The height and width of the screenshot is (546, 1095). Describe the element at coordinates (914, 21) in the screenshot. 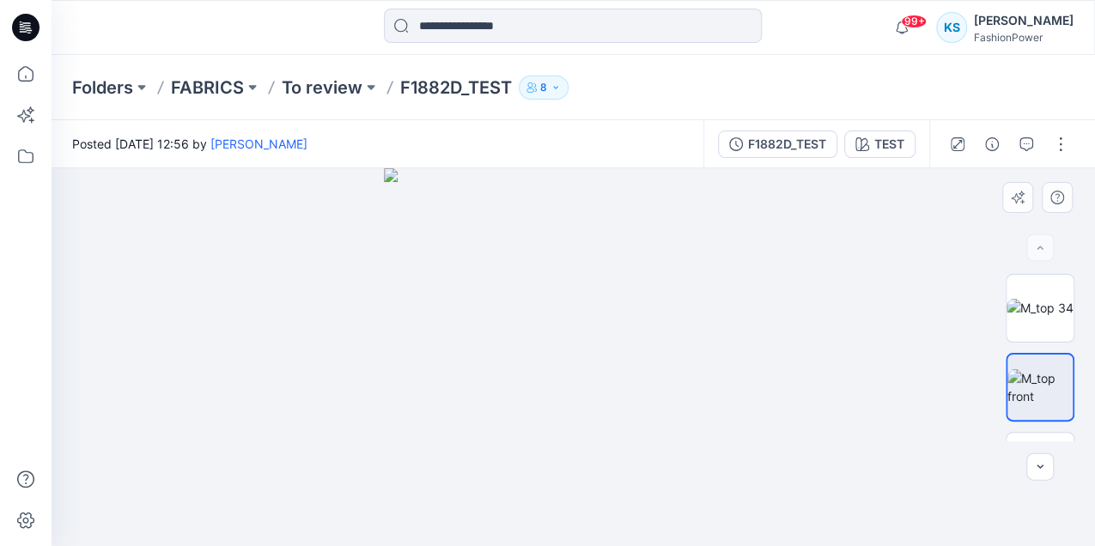

I see `span: 99+` at that location.